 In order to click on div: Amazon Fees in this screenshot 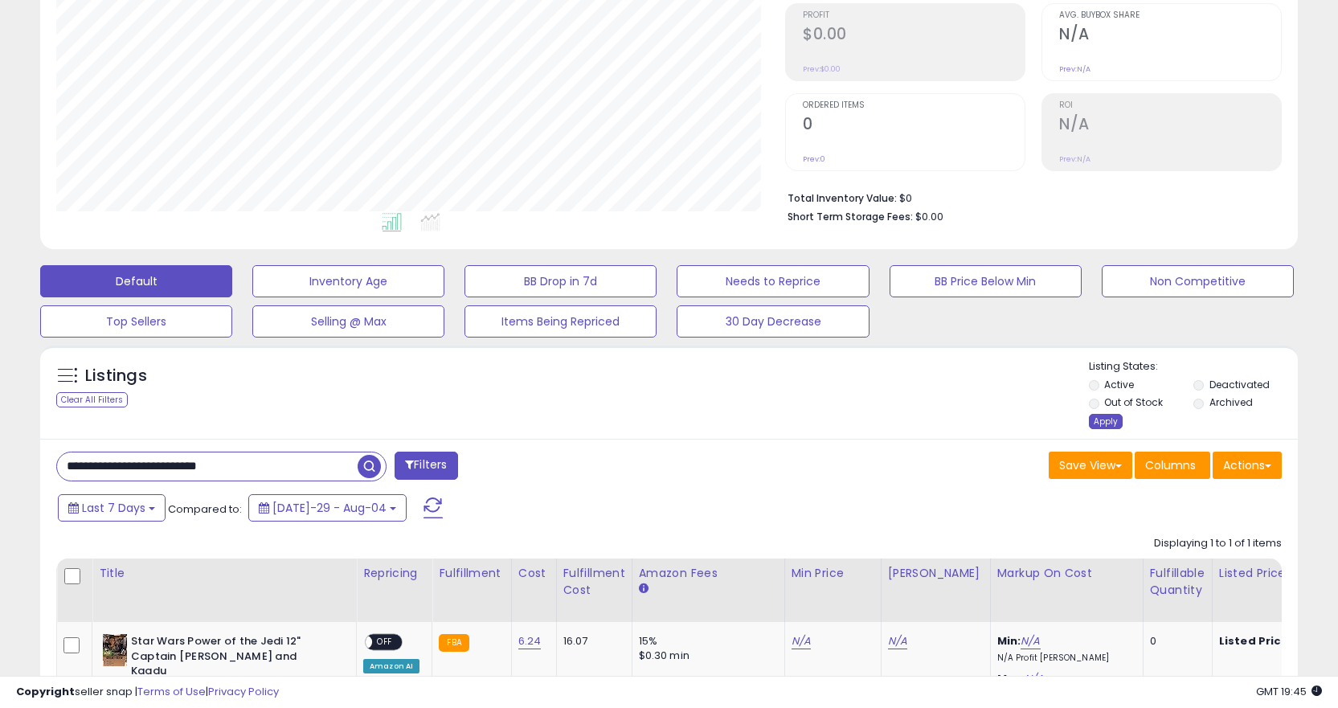, I will do `click(708, 573)`.